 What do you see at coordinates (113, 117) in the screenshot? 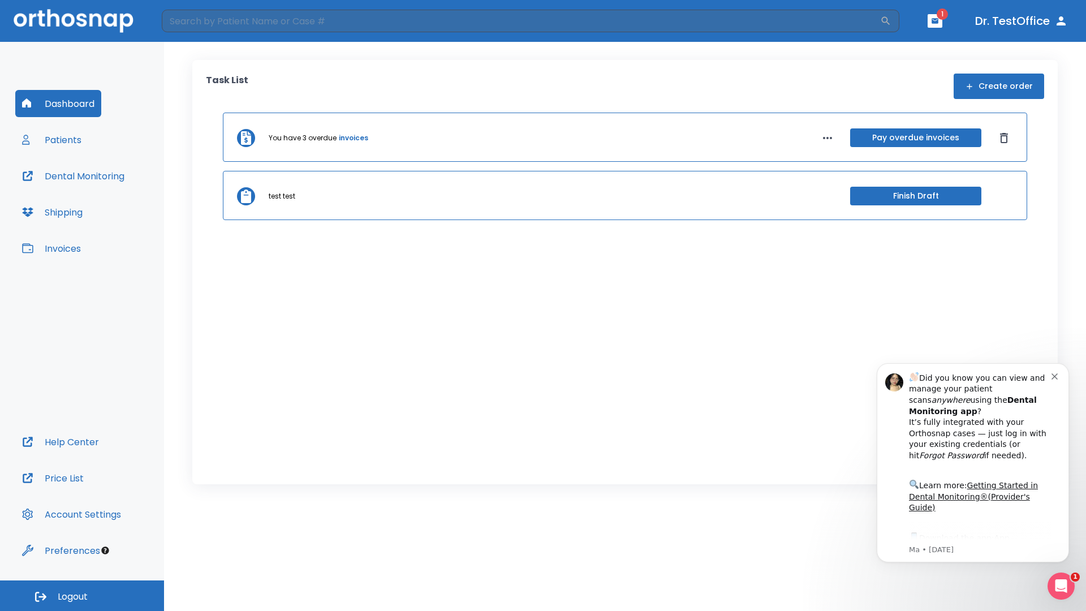
I see `div: message notification from Ma, 2w ago. 👋🏻 Did you know you can view and manage your patient scans ...` at bounding box center [113, 117].